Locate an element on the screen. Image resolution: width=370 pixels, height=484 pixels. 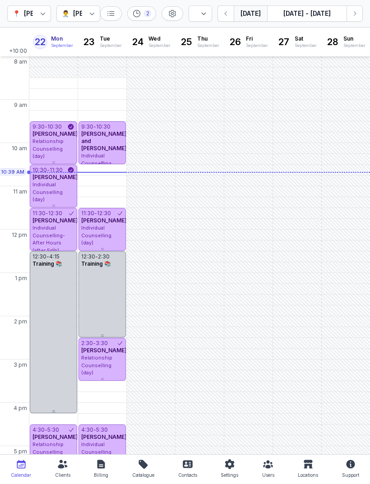
span: 5 pm is located at coordinates (20, 451).